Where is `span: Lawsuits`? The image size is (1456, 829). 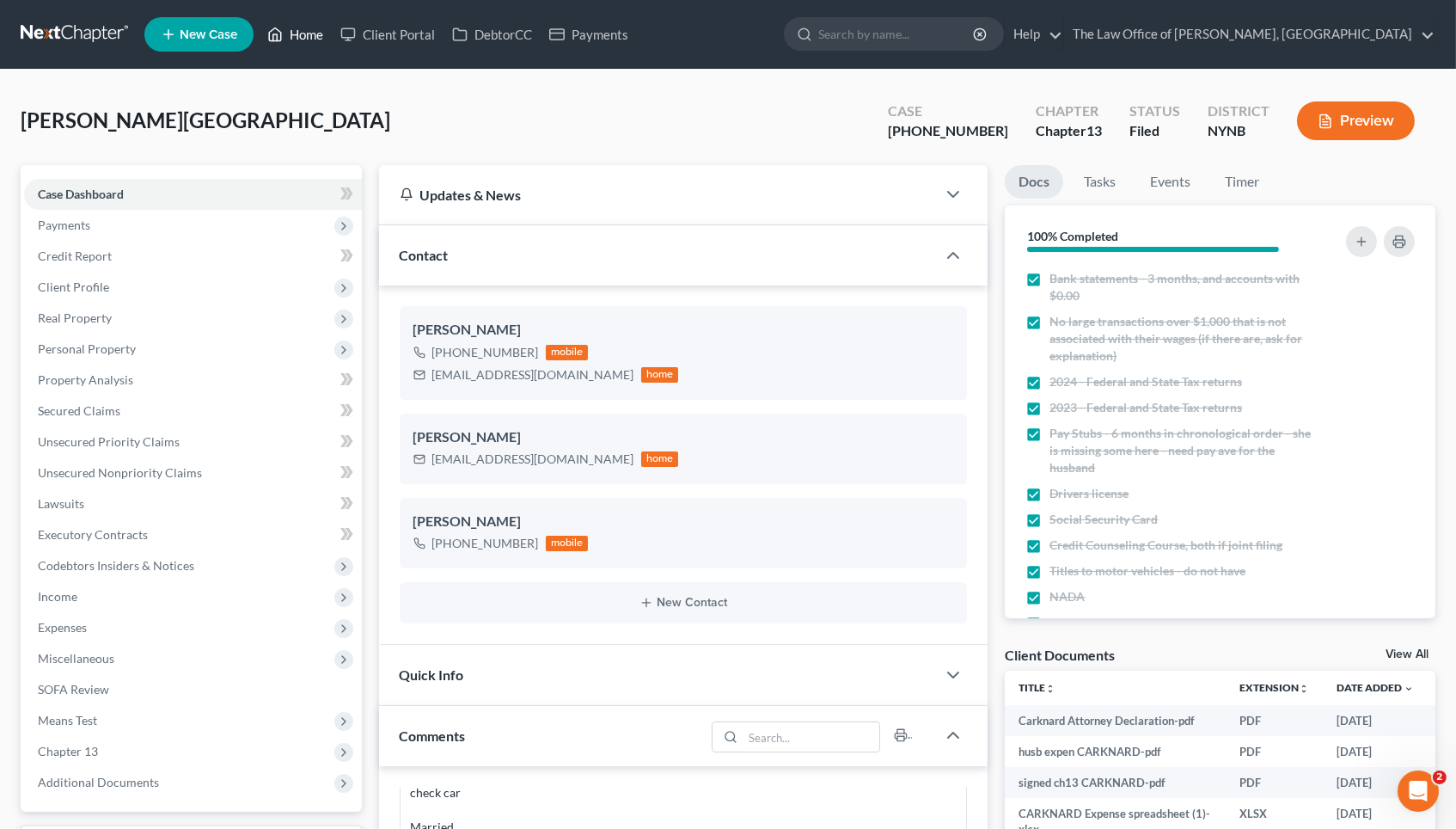 span: Lawsuits is located at coordinates (61, 503).